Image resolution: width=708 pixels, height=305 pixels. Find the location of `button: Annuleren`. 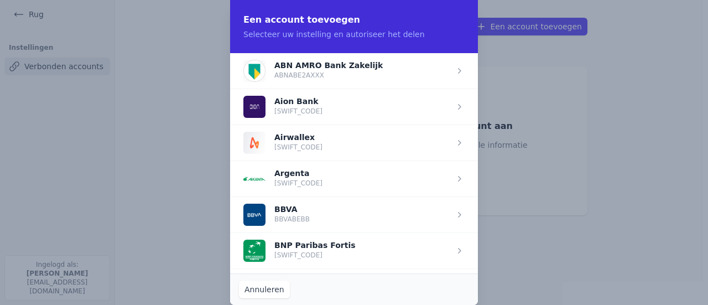

button: Annuleren is located at coordinates (264, 289).